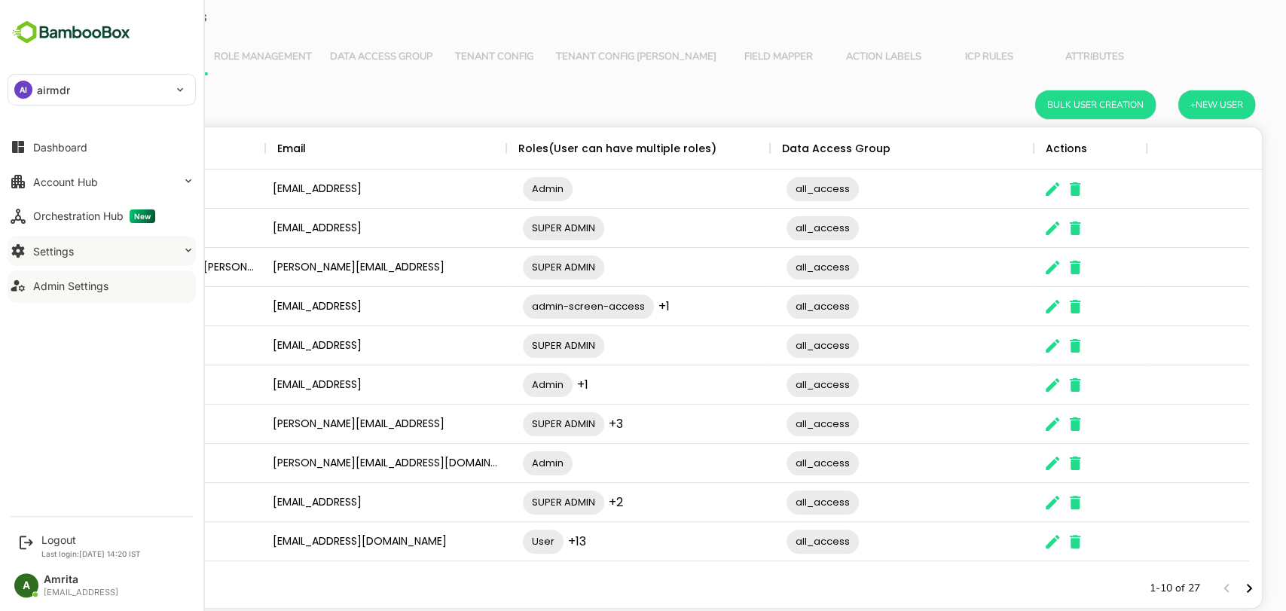 Image resolution: width=1286 pixels, height=611 pixels. I want to click on div: Data Access Group, so click(784, 148).